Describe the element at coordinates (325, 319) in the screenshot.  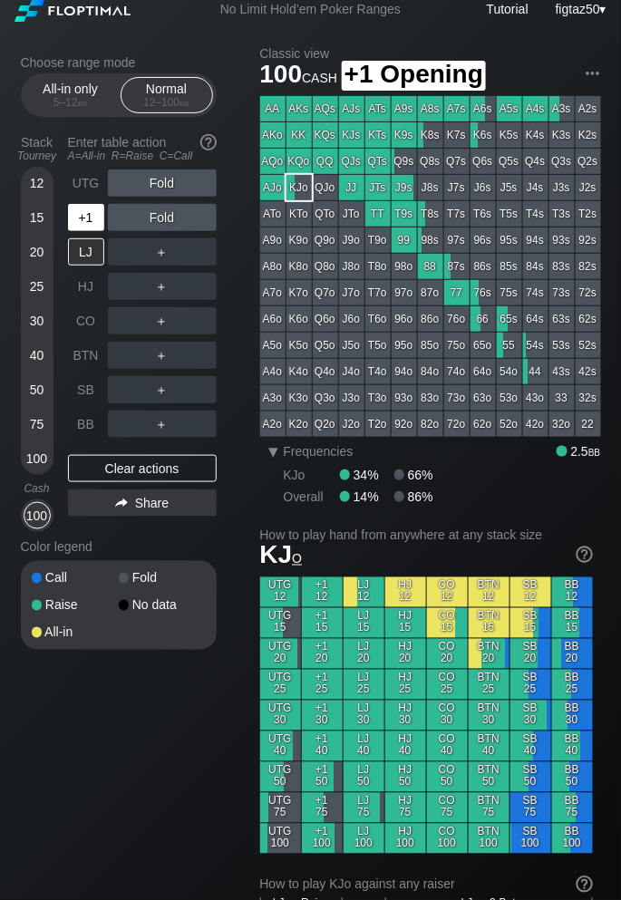
I see `div: Q6o` at that location.